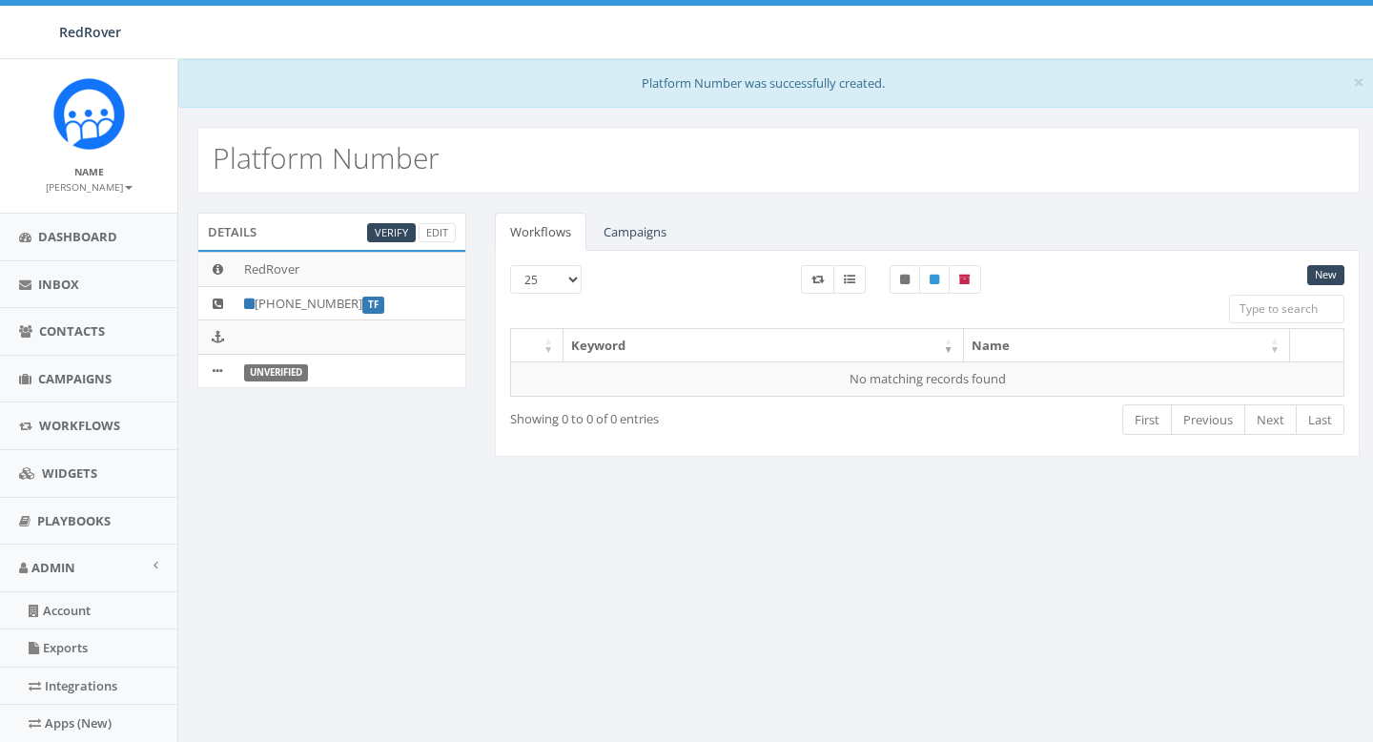 This screenshot has width=1373, height=742. Describe the element at coordinates (391, 233) in the screenshot. I see `a: Verify` at that location.